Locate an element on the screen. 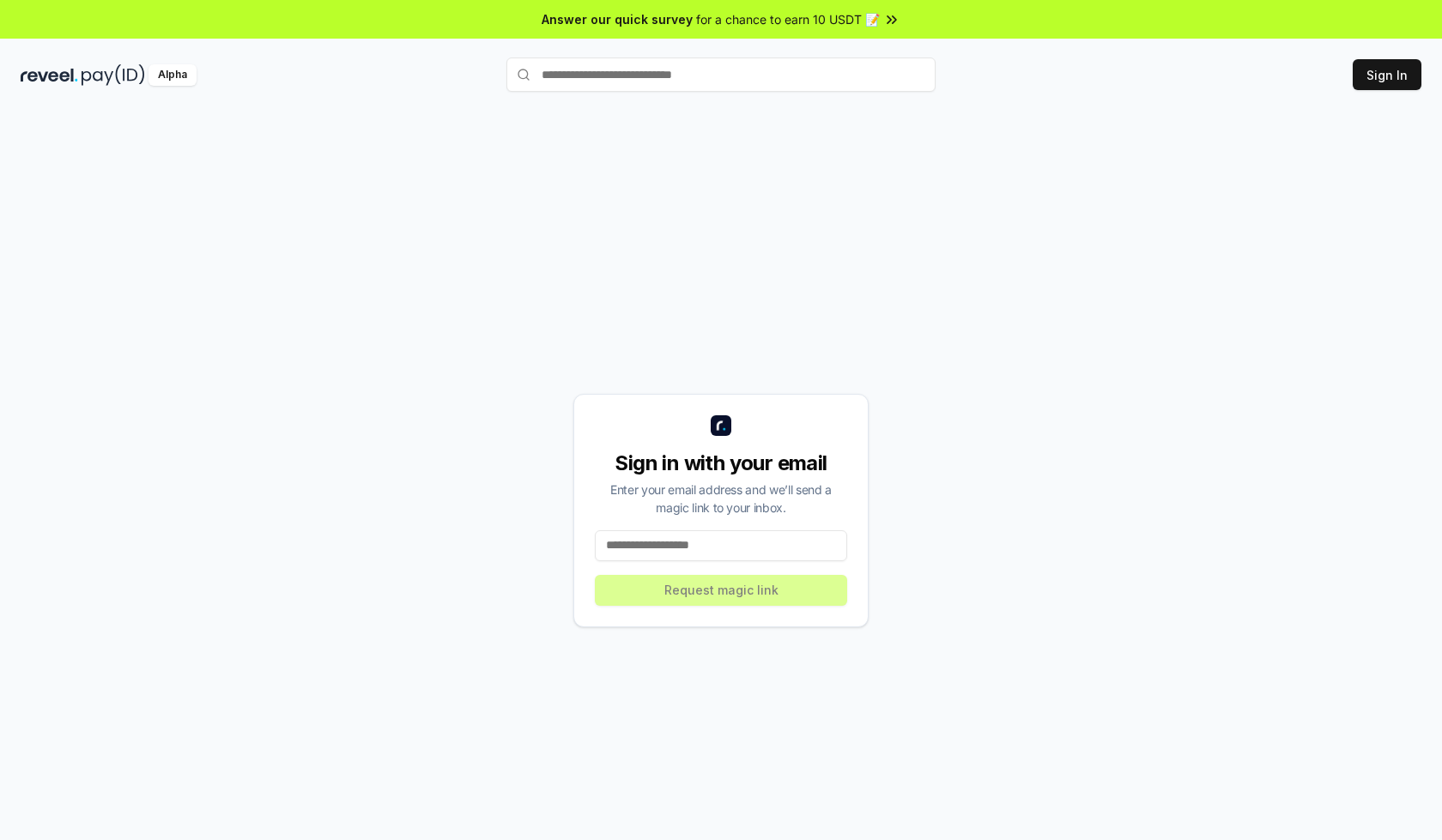 This screenshot has height=840, width=1442. img: pay_id is located at coordinates (113, 74).